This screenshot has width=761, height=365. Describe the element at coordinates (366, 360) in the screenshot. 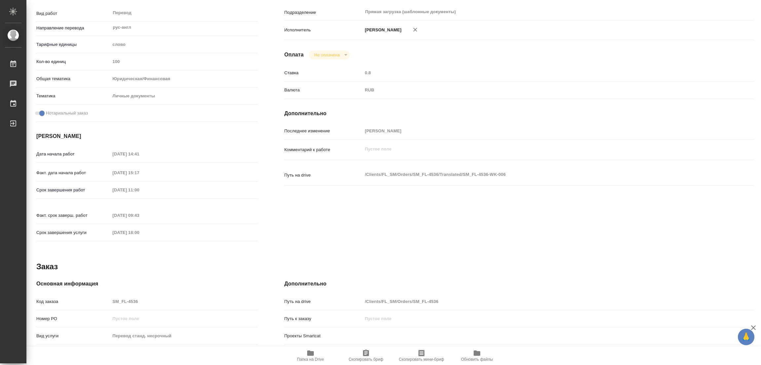

I see `span: Скопировать бриф` at that location.